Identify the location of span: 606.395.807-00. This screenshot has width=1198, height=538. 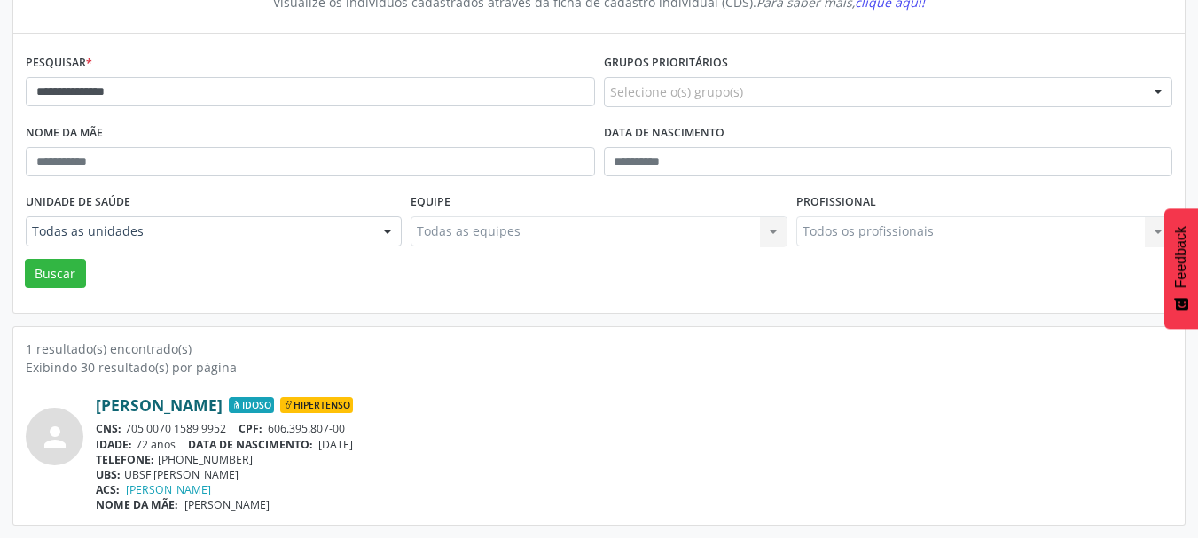
(306, 428).